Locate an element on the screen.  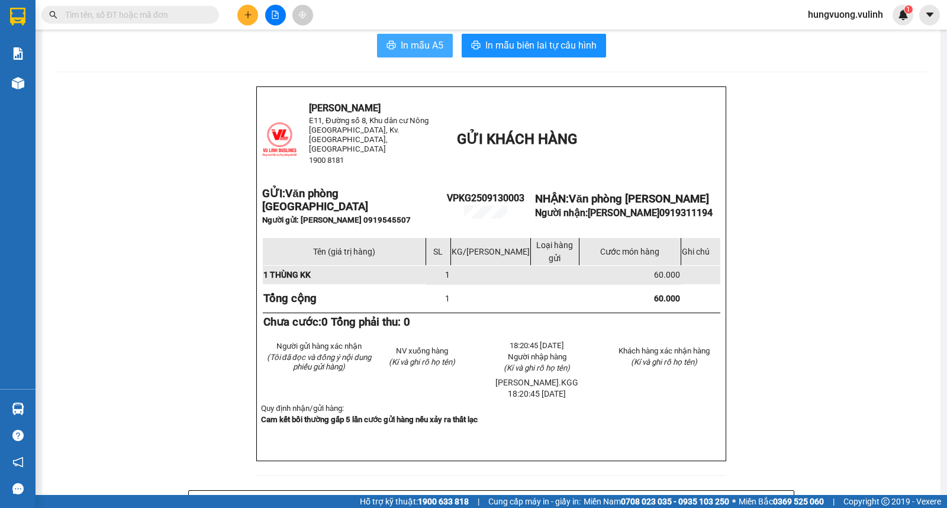
button: aim is located at coordinates (302, 15).